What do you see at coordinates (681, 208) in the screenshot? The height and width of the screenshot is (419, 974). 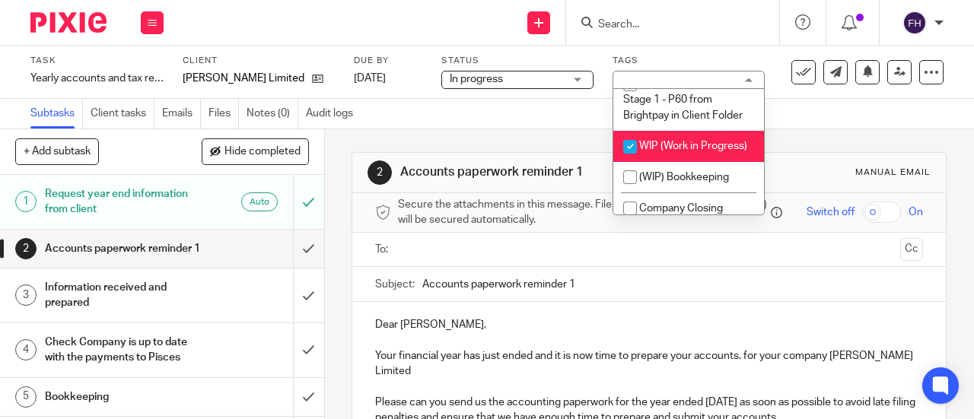 I see `span: Company Closing` at bounding box center [681, 208].